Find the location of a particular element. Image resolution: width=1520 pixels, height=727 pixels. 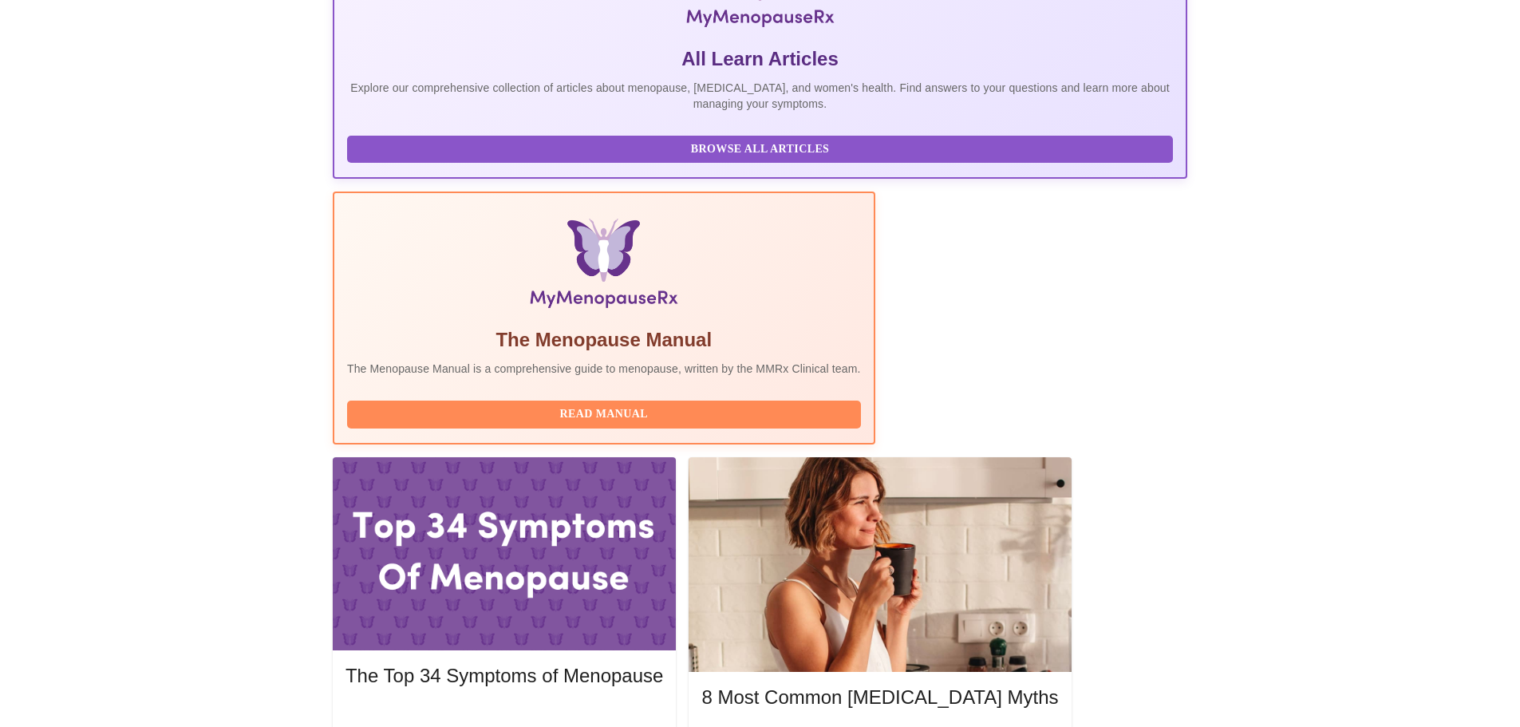

img: Menopause Manual is located at coordinates (603, 267).